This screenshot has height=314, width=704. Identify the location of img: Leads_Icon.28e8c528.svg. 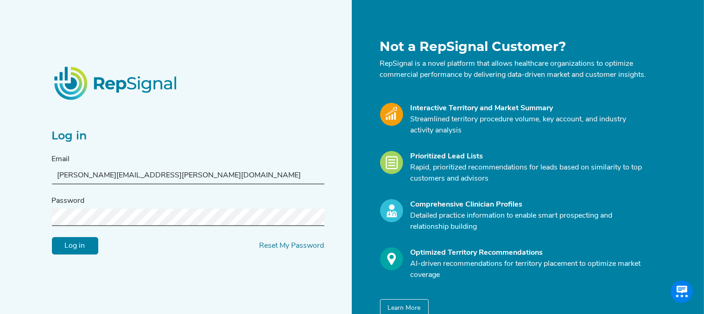
(391, 163).